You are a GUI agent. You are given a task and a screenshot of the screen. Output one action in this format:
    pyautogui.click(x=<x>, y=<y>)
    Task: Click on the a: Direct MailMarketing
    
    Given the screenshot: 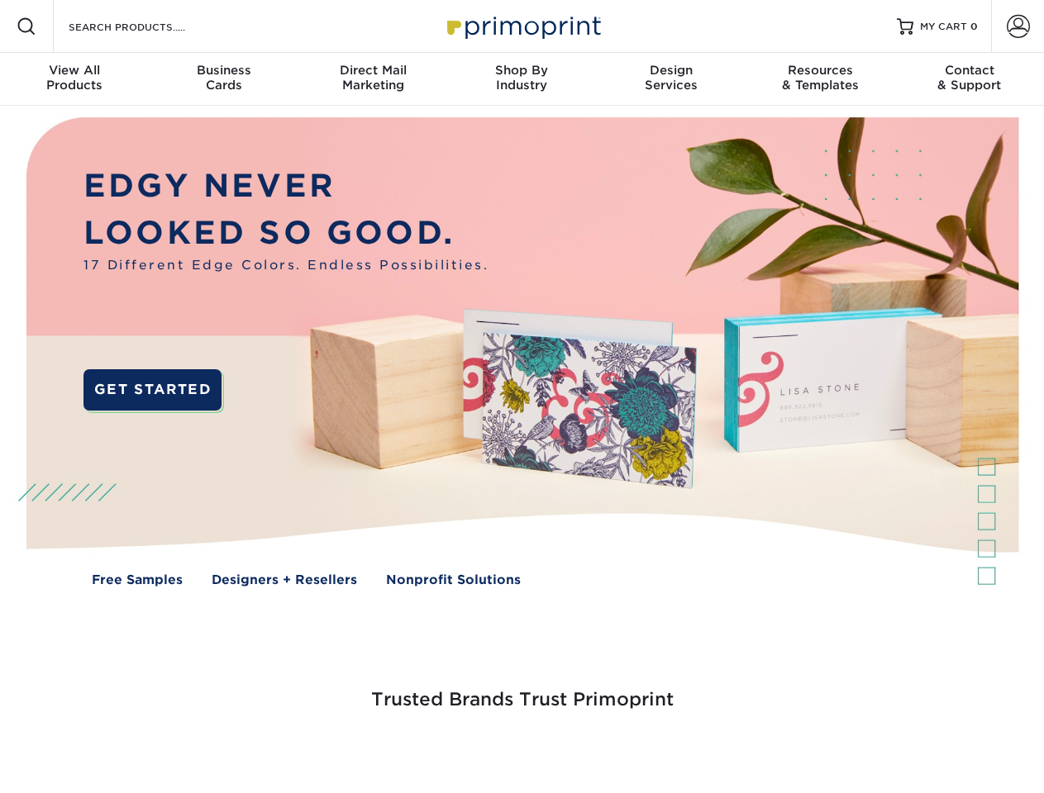 What is the action you would take?
    pyautogui.click(x=373, y=79)
    